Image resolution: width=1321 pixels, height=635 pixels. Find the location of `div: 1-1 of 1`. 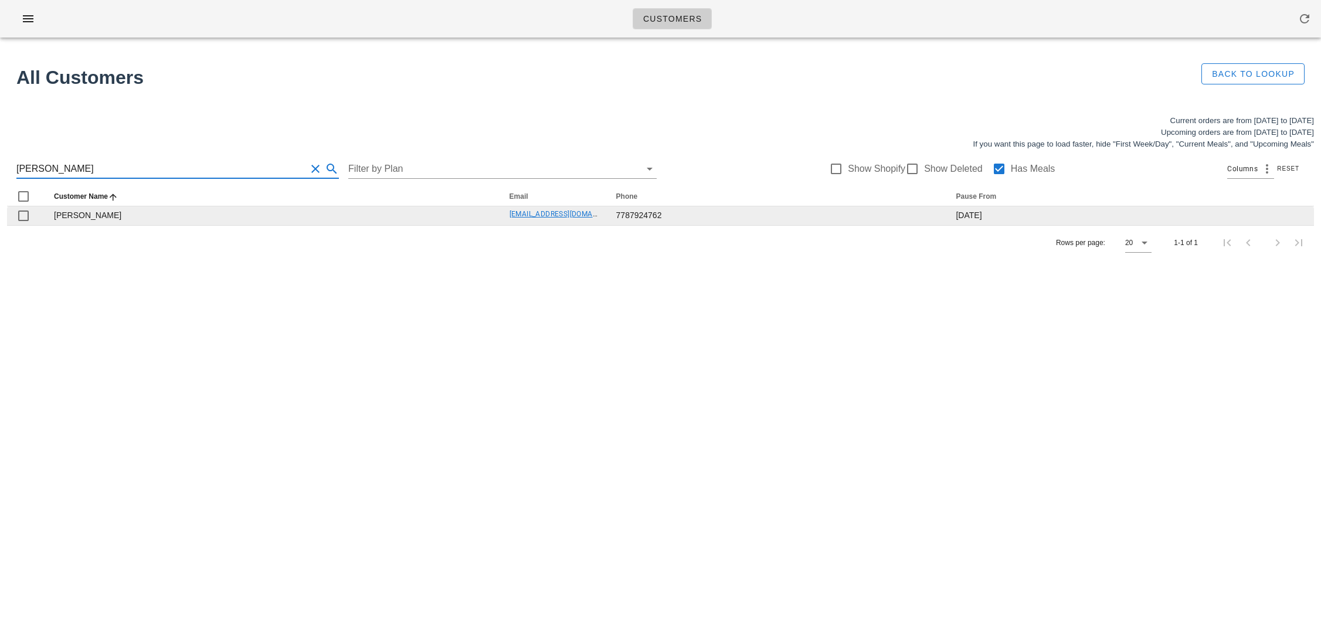

div: 1-1 of 1 is located at coordinates (1185, 243).